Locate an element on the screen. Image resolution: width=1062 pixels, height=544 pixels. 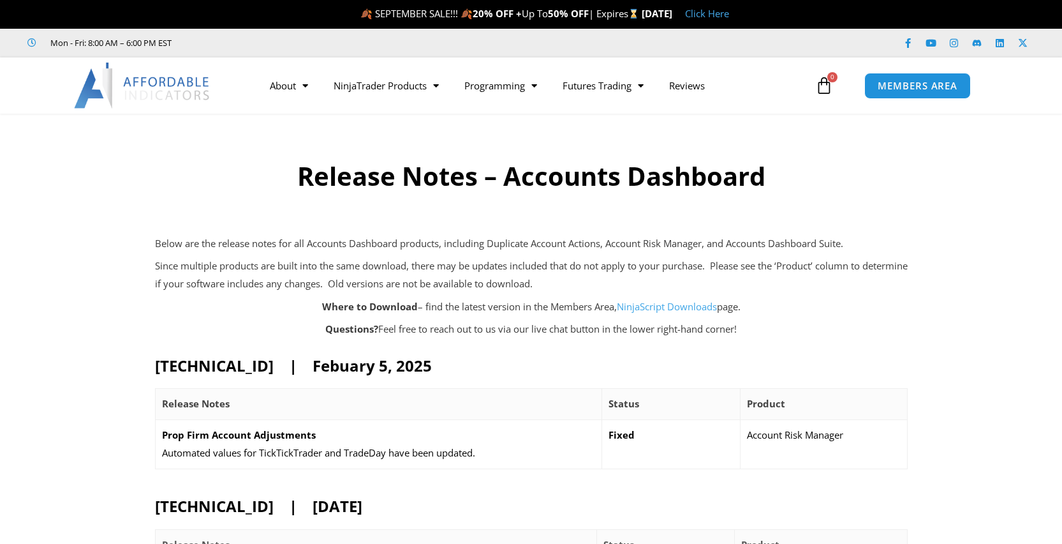
a: NinjaScript Downloads is located at coordinates (667, 306).